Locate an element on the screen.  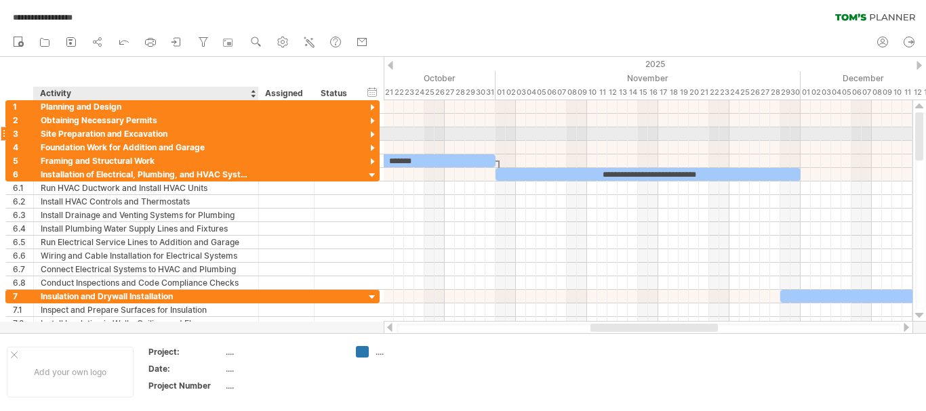
div: Friday, 5 December 2025 is located at coordinates (846, 92).